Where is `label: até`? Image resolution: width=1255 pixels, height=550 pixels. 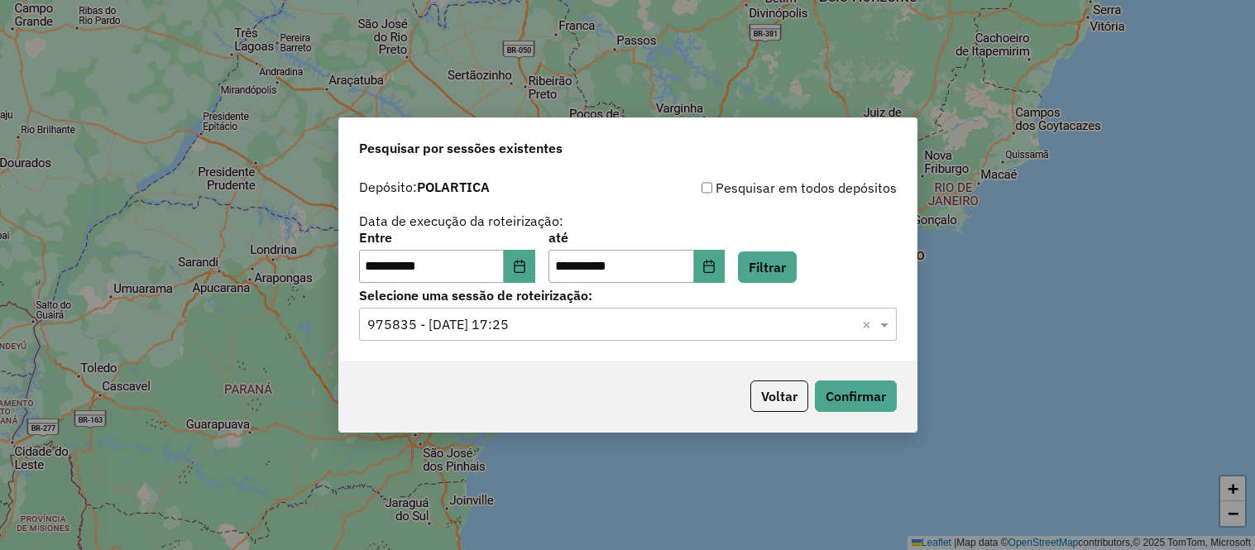 label: até is located at coordinates (636, 237).